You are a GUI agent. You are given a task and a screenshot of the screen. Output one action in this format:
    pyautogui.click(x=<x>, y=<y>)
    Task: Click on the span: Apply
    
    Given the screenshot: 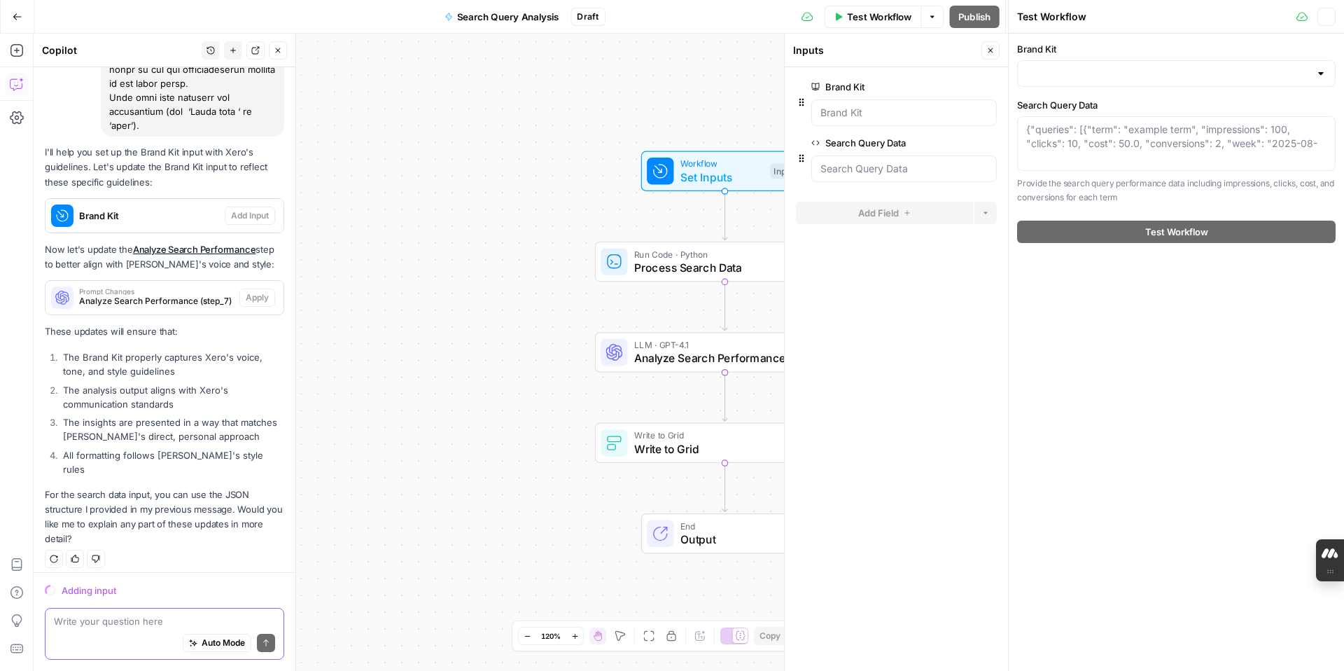 What is the action you would take?
    pyautogui.click(x=257, y=298)
    